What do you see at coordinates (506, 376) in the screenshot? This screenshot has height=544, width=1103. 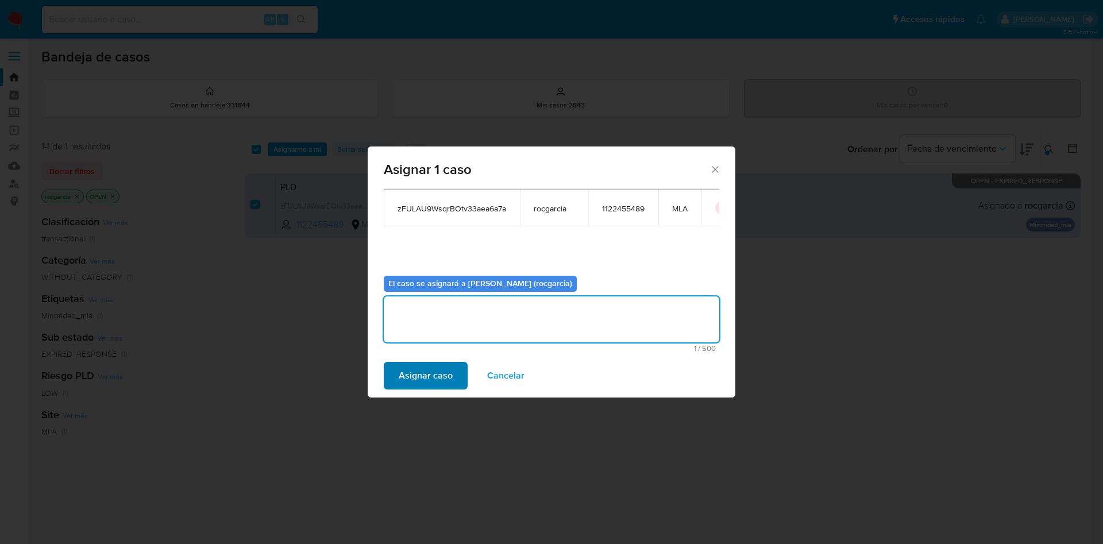 I see `button: Cancelar` at bounding box center [506, 376].